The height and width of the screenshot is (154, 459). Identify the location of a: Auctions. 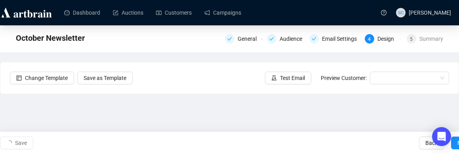
(128, 13).